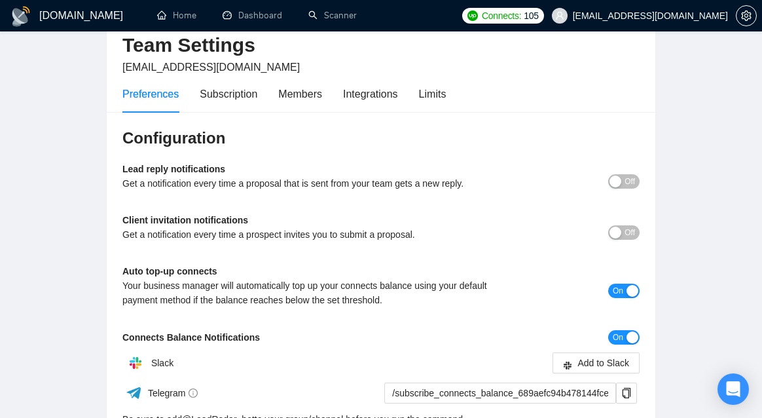 The image size is (762, 418). I want to click on span: Telegram, so click(173, 393).